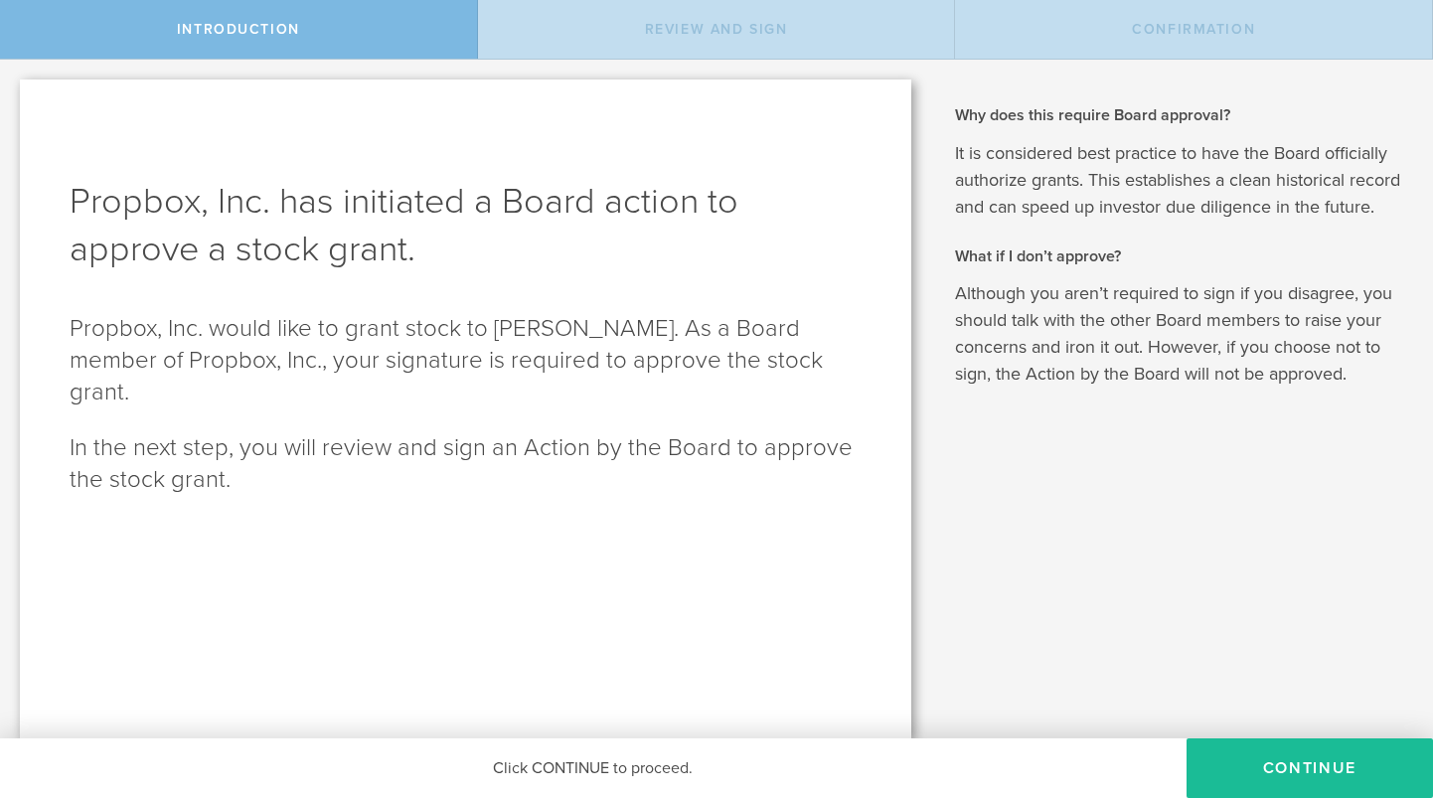 The image size is (1433, 798). Describe the element at coordinates (1178, 180) in the screenshot. I see `p: It is considered best practice to have the Board officially authorize grants. This establishes a ...` at that location.